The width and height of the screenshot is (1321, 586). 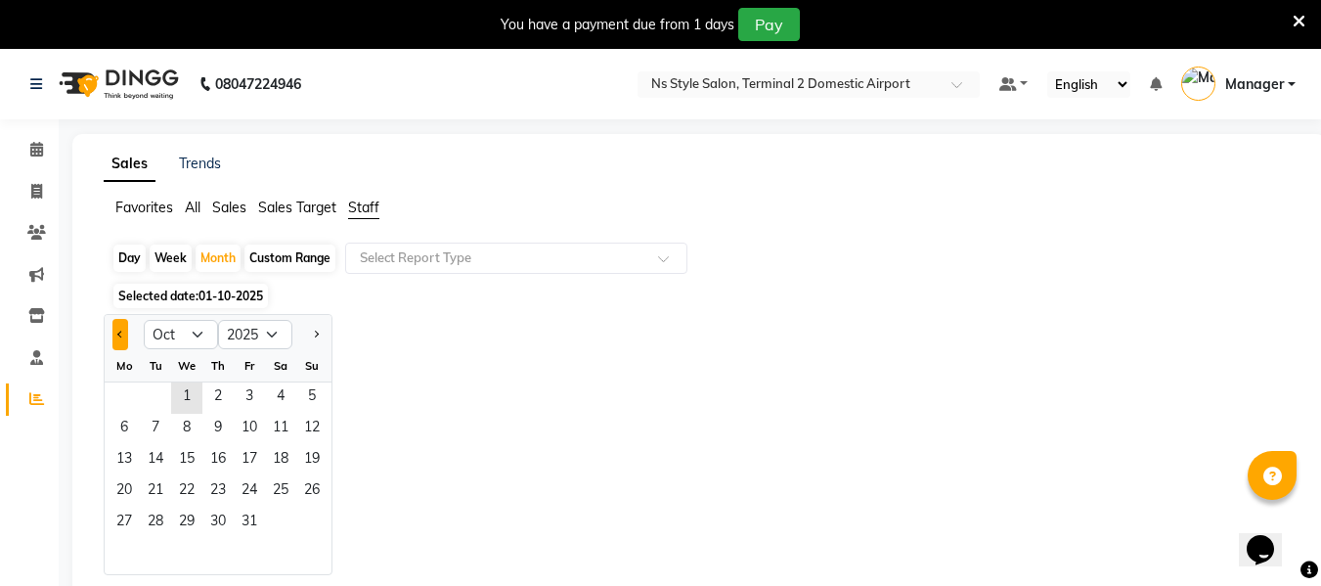 I want to click on span: 31, so click(x=249, y=523).